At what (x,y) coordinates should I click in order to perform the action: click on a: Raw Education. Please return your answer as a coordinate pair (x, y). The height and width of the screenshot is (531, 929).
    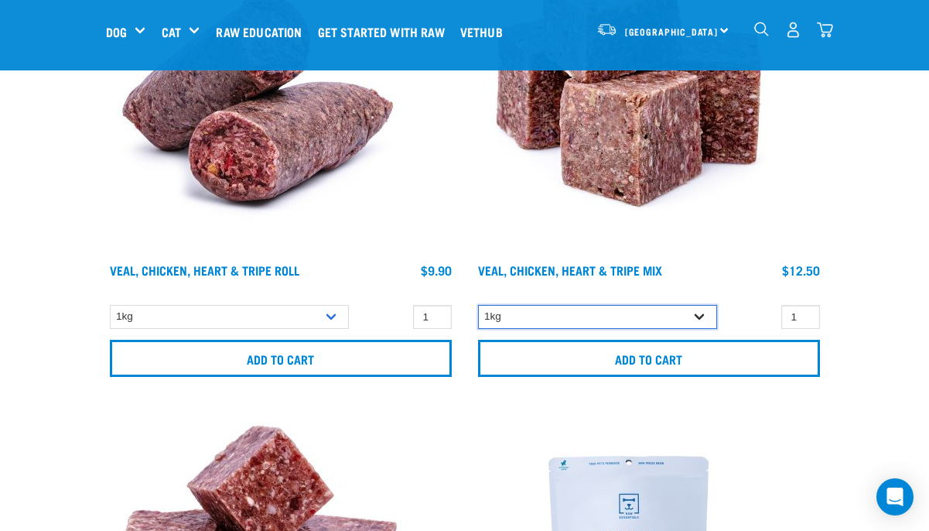
    Looking at the image, I should click on (262, 32).